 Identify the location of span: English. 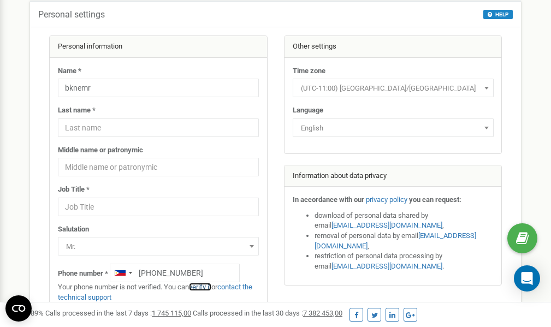
(393, 128).